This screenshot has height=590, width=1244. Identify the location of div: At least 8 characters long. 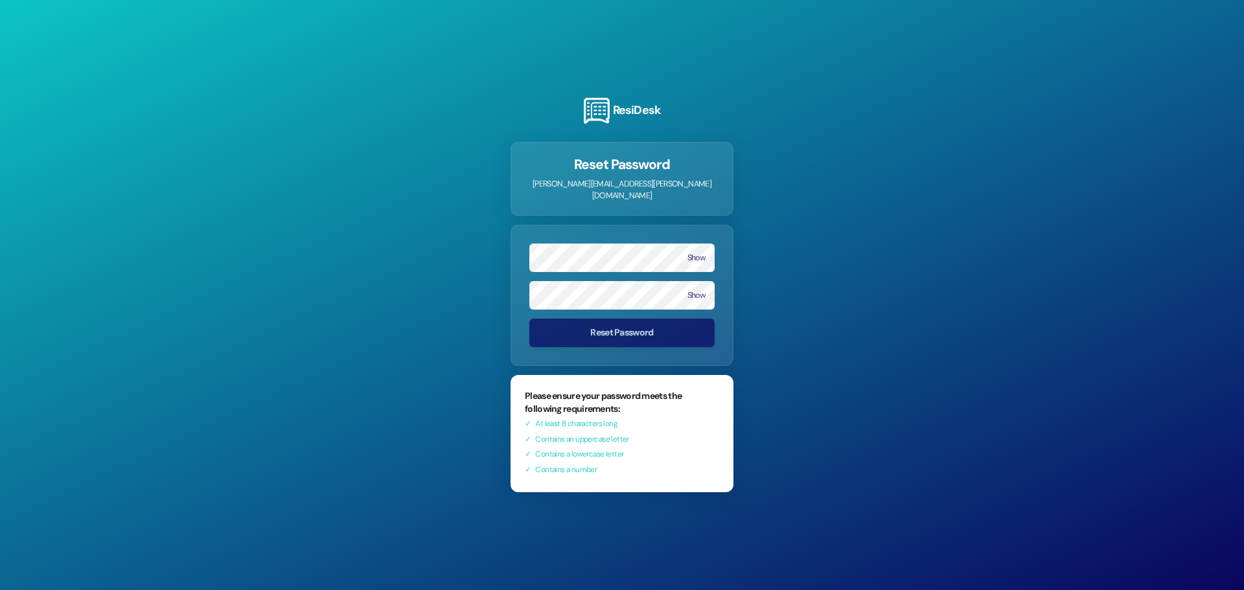
(622, 424).